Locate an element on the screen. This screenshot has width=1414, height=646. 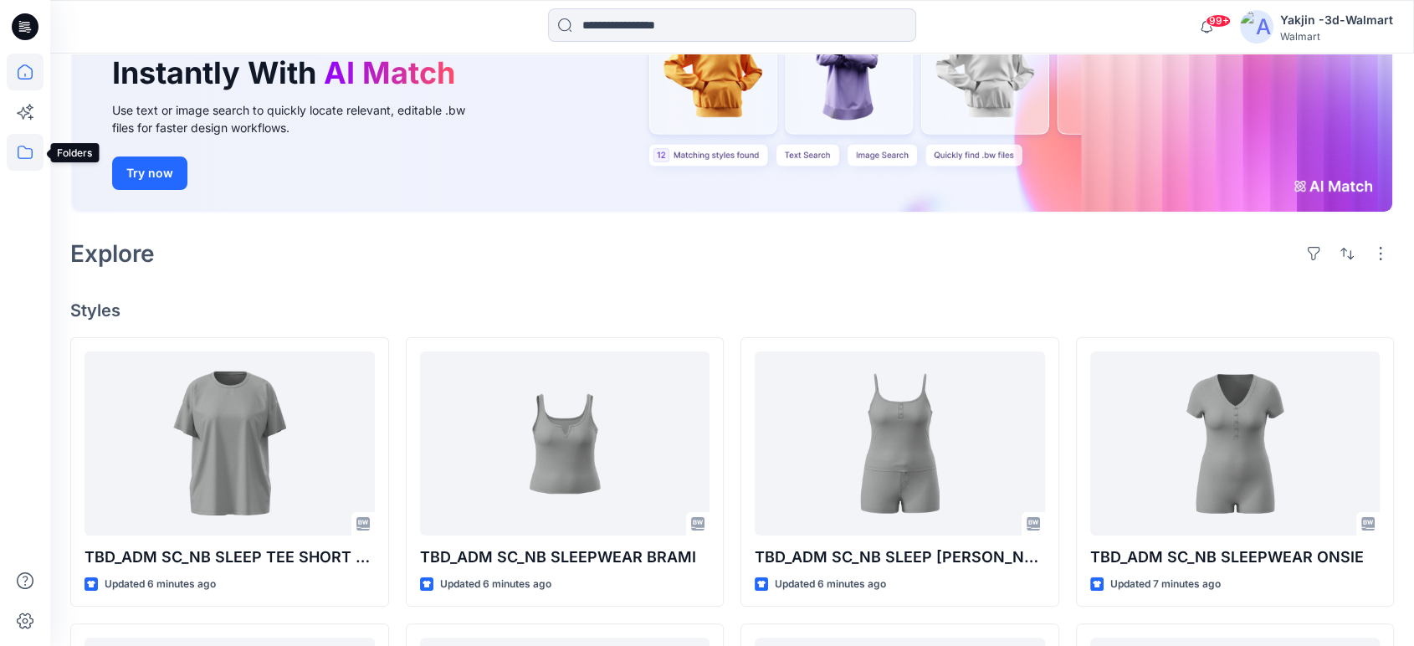
p: TBD_ADM SC_NB SLEEP TEE SHORT SET is located at coordinates (229, 557).